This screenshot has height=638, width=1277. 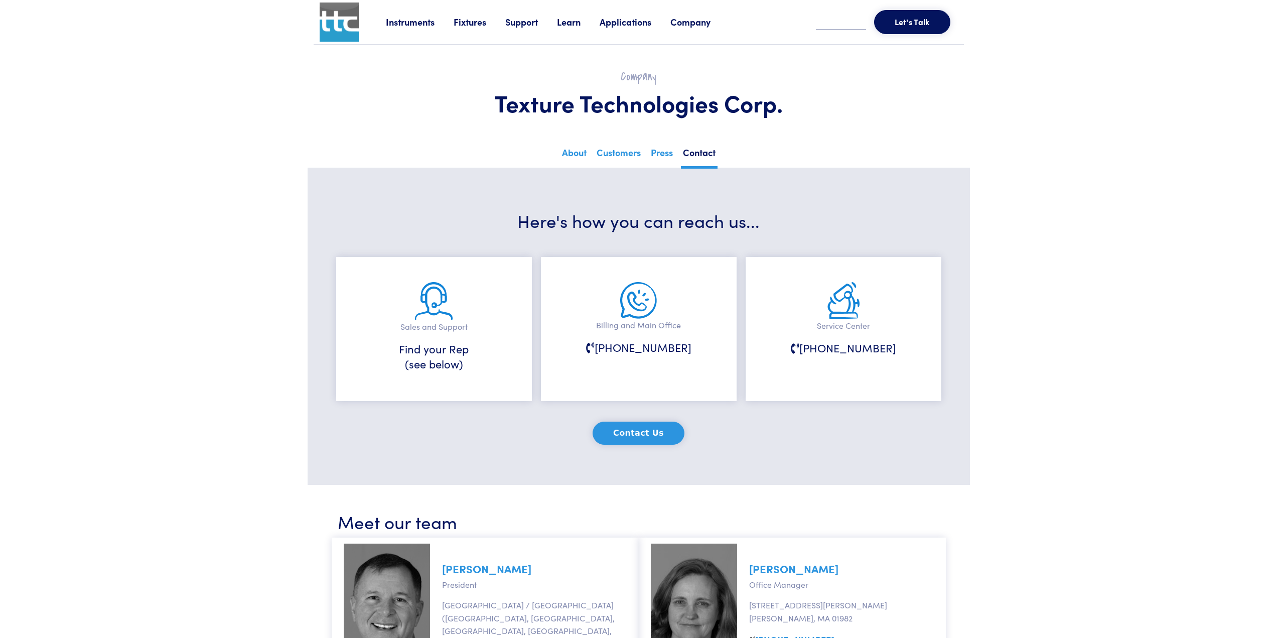 I want to click on a: Support, so click(x=531, y=22).